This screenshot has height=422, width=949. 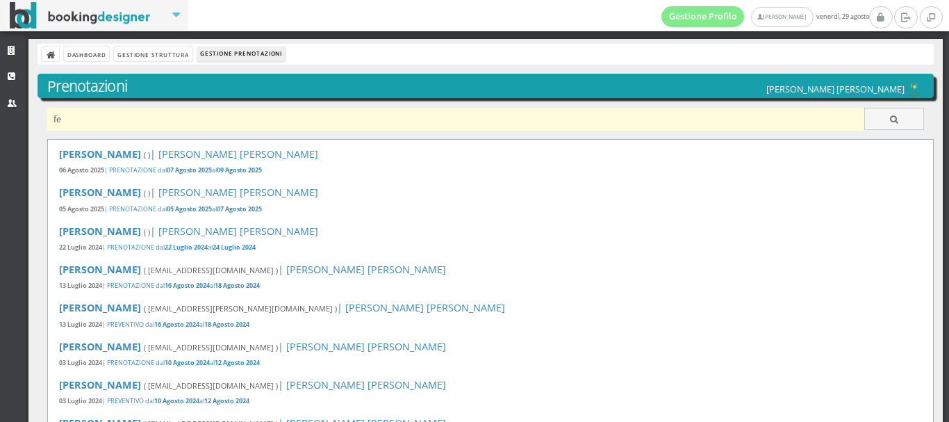 I want to click on b: 24 Luglio 2024, so click(x=234, y=247).